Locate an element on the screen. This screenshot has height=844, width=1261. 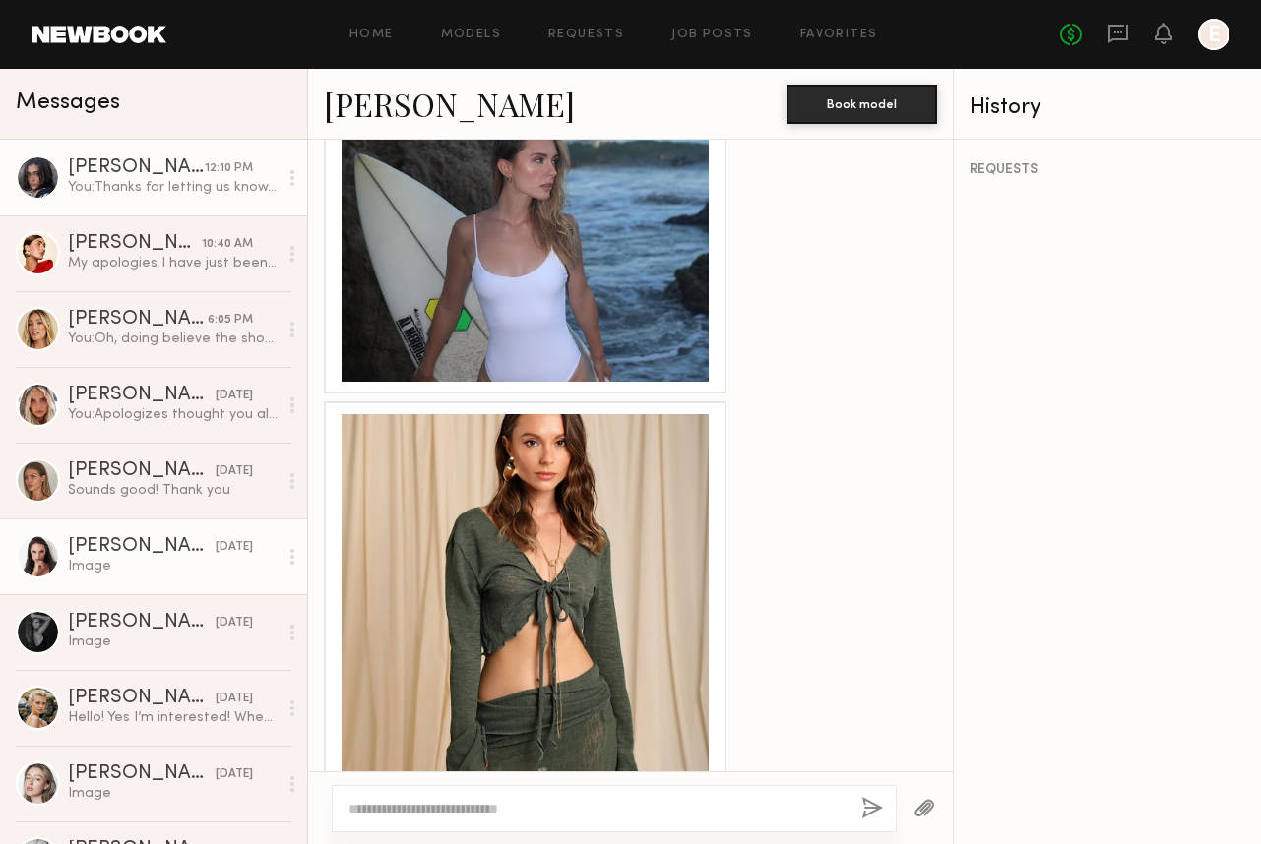
a: Book model is located at coordinates (861, 102).